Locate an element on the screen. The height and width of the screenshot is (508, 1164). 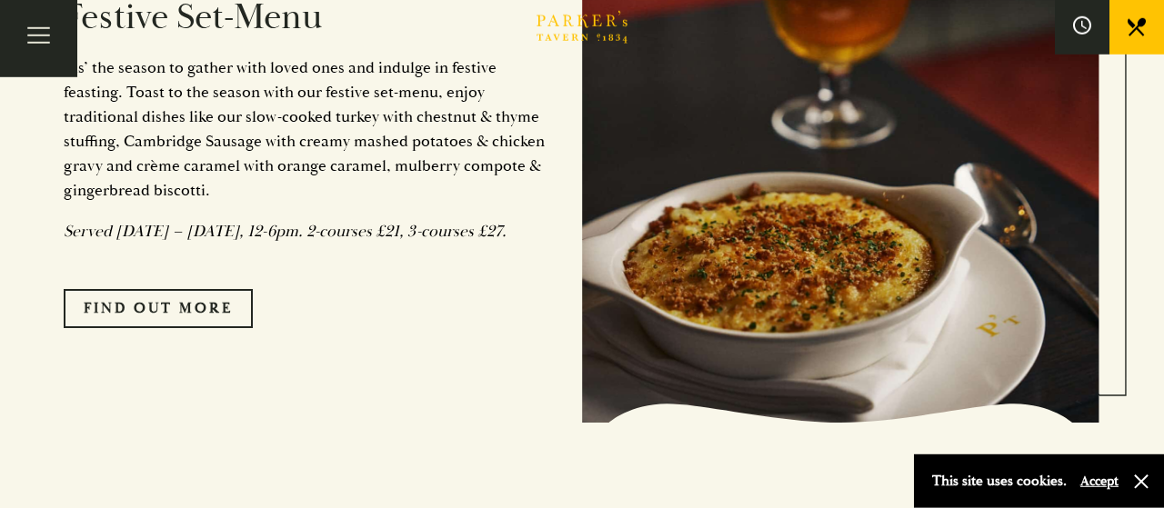
a: FIND OUT MORE is located at coordinates (158, 308).